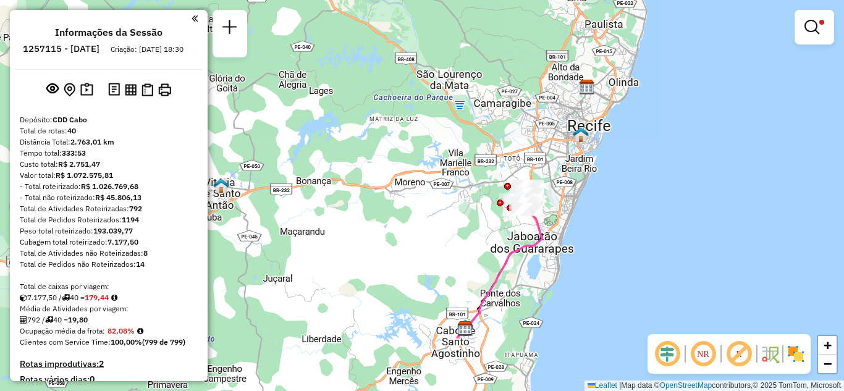 The width and height of the screenshot is (844, 391). Describe the element at coordinates (109, 242) in the screenshot. I see `div: Cubagem total roteirizado:` at that location.